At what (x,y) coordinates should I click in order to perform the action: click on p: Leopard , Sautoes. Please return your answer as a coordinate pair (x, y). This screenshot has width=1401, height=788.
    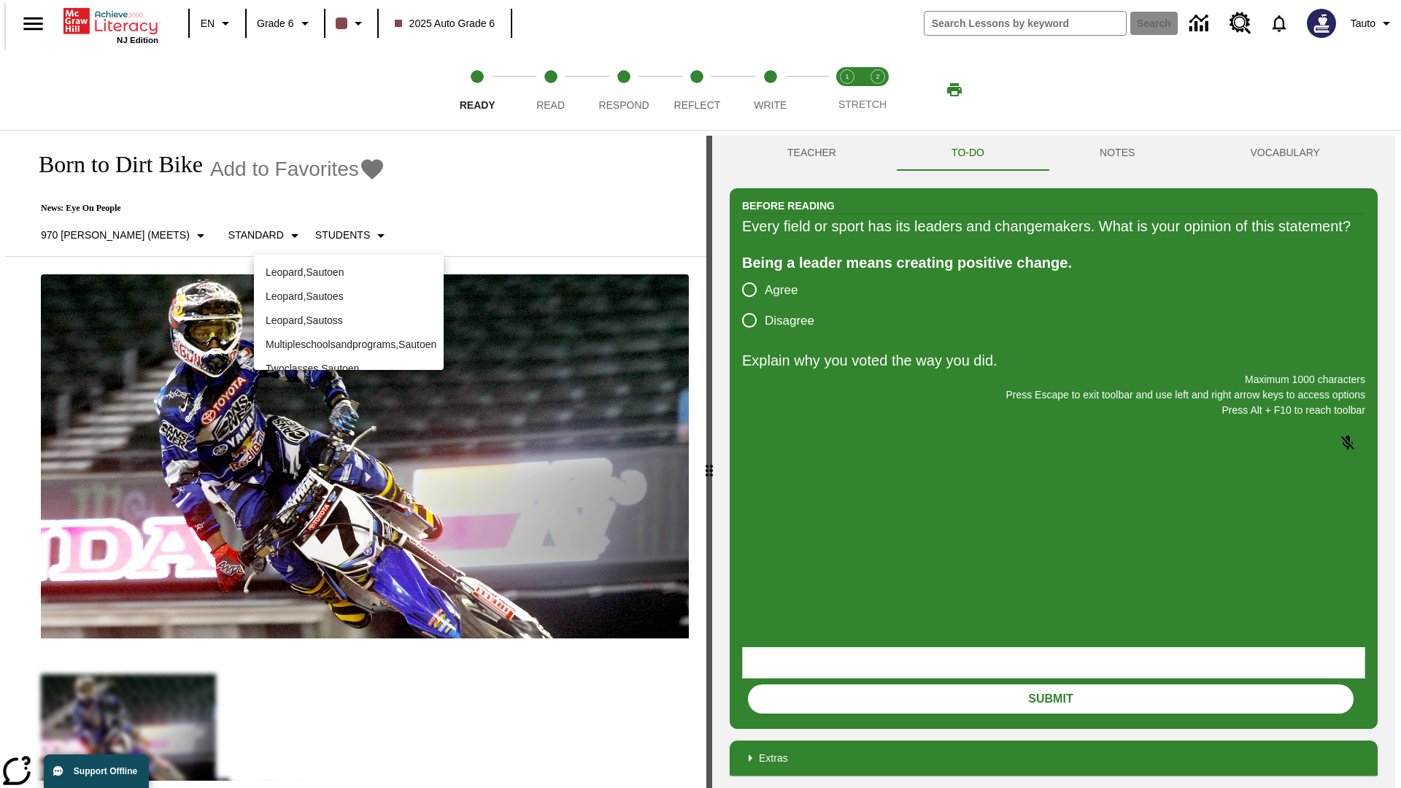
    Looking at the image, I should click on (349, 296).